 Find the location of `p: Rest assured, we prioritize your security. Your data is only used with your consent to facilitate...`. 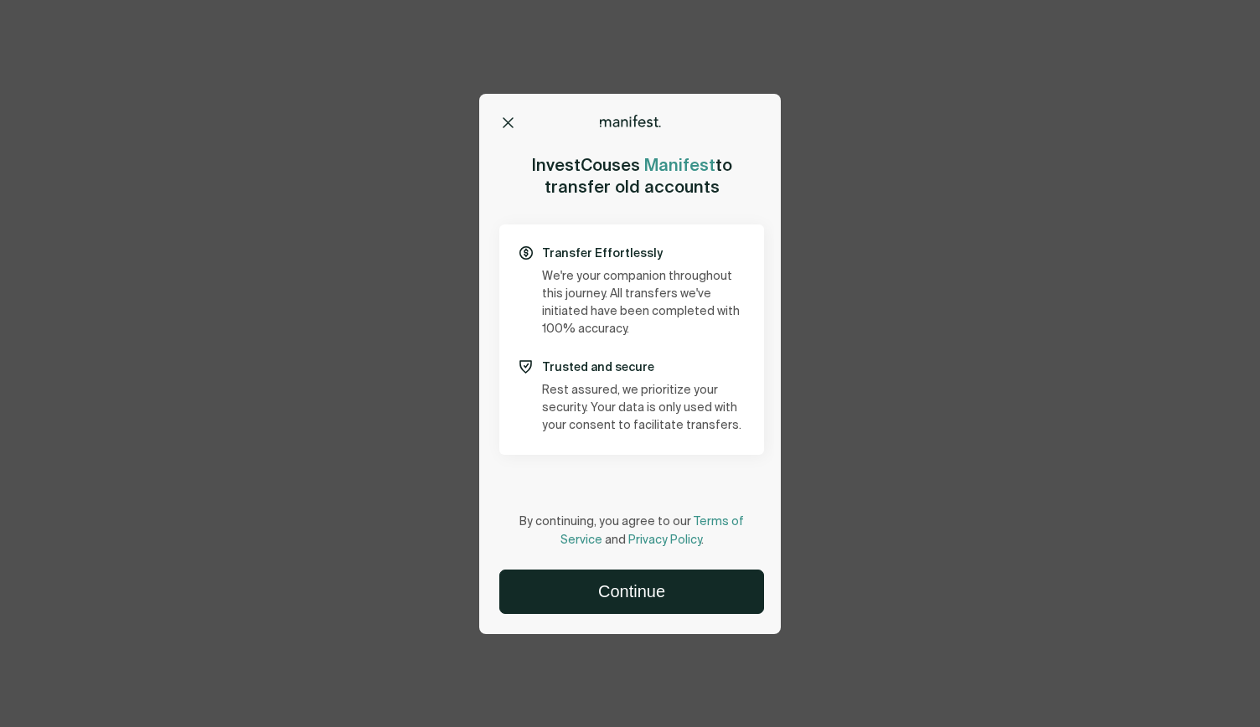

p: Rest assured, we prioritize your security. Your data is only used with your consent to facilitate... is located at coordinates (643, 408).